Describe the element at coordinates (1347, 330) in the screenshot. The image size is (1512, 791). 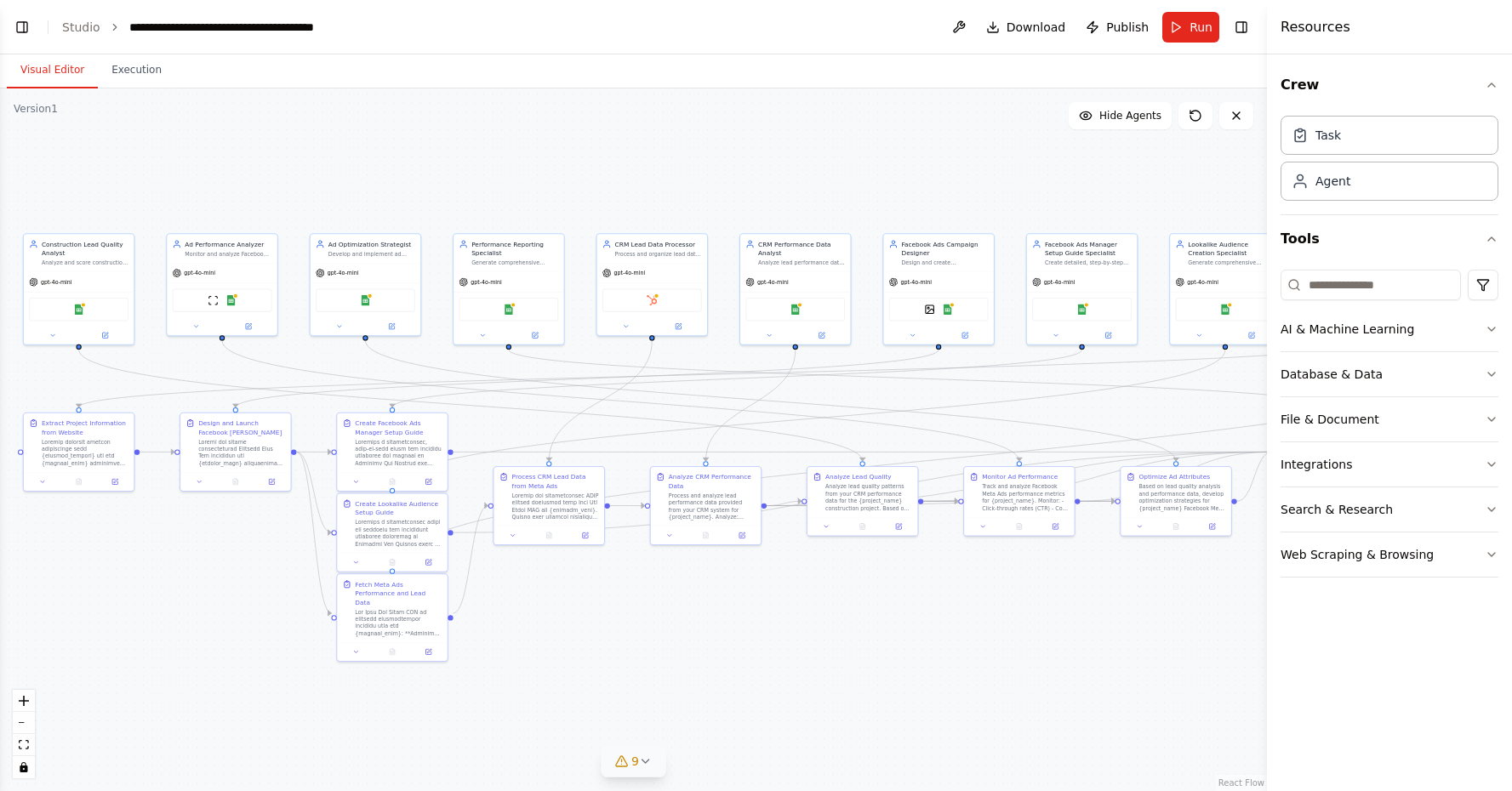
I see `div: AI & Machine Learning` at that location.